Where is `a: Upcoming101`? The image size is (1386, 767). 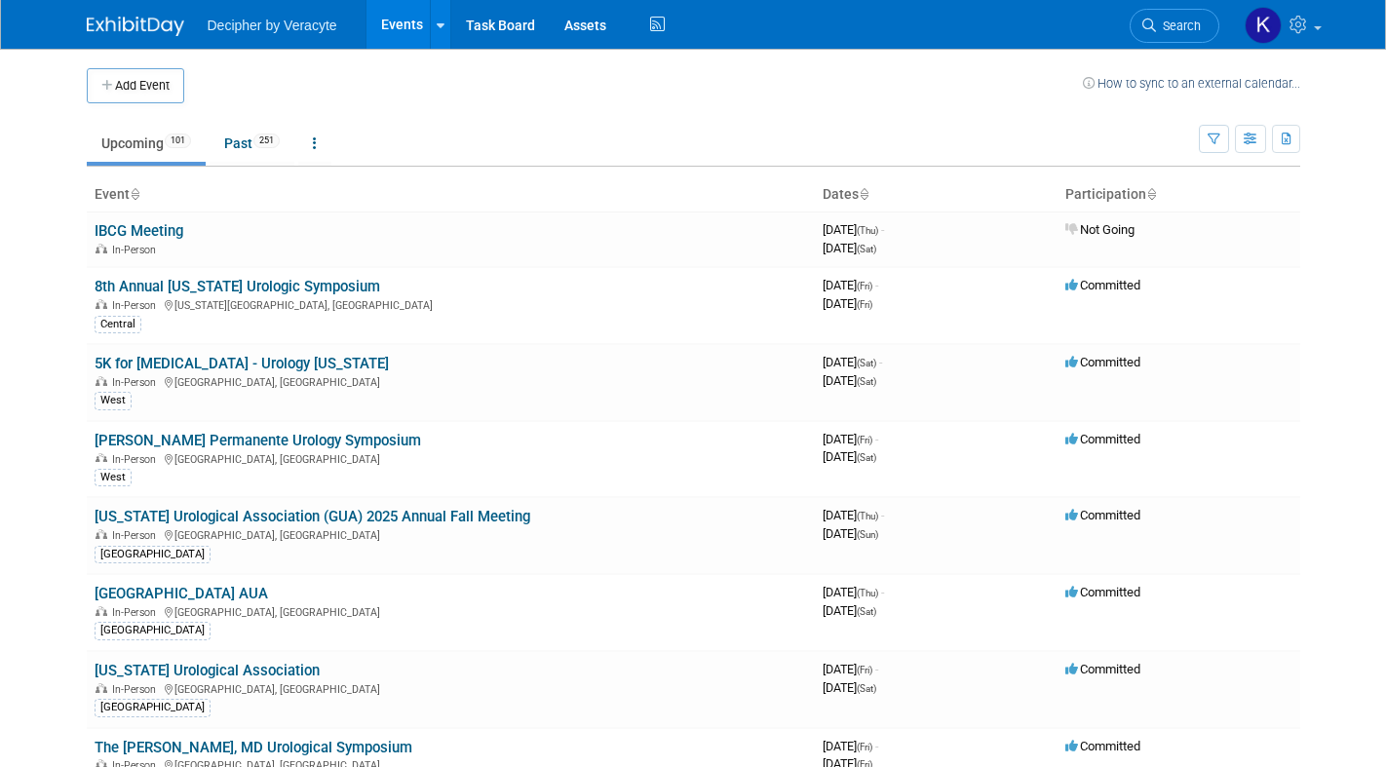
a: Upcoming101 is located at coordinates (146, 143).